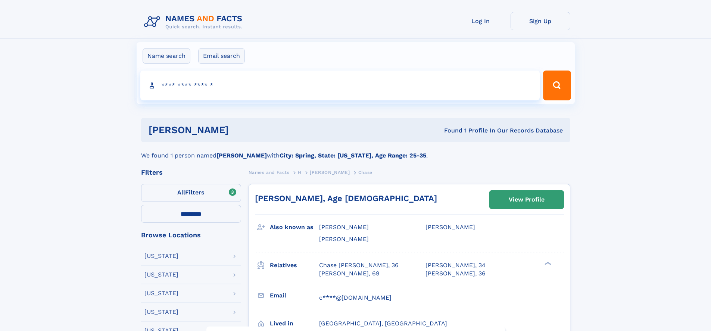 This screenshot has width=711, height=331. What do you see at coordinates (540, 21) in the screenshot?
I see `a: Sign Up` at bounding box center [540, 21].